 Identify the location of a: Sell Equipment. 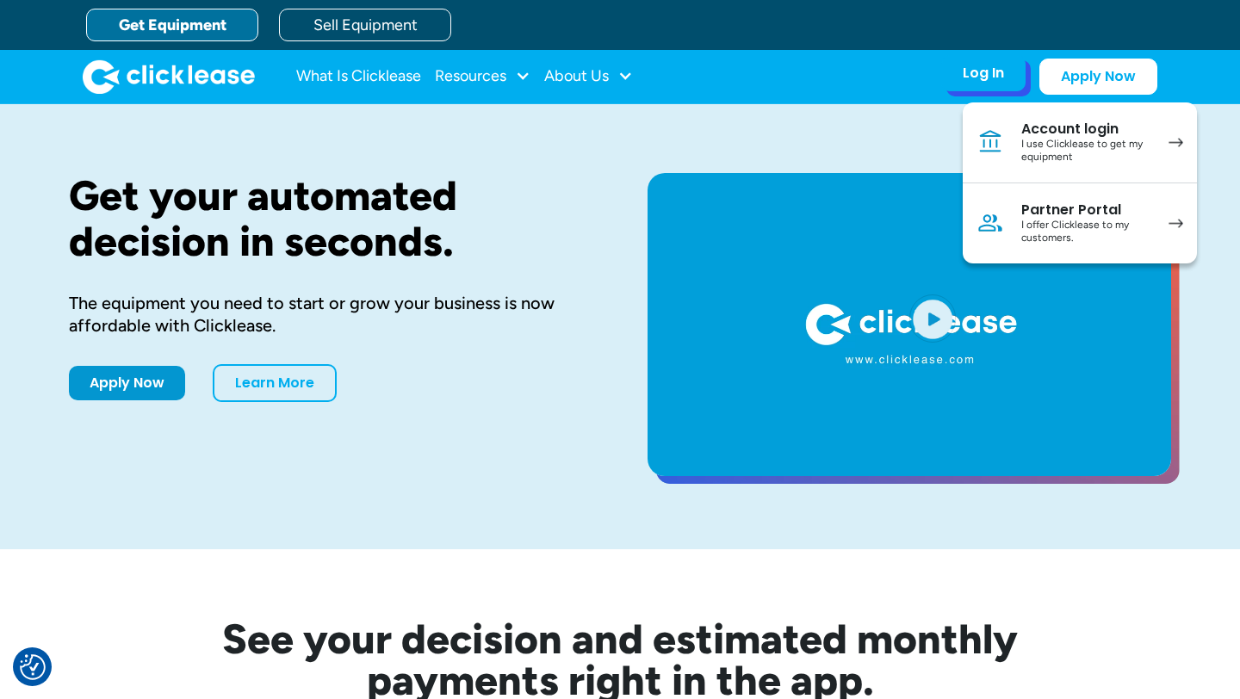
(365, 25).